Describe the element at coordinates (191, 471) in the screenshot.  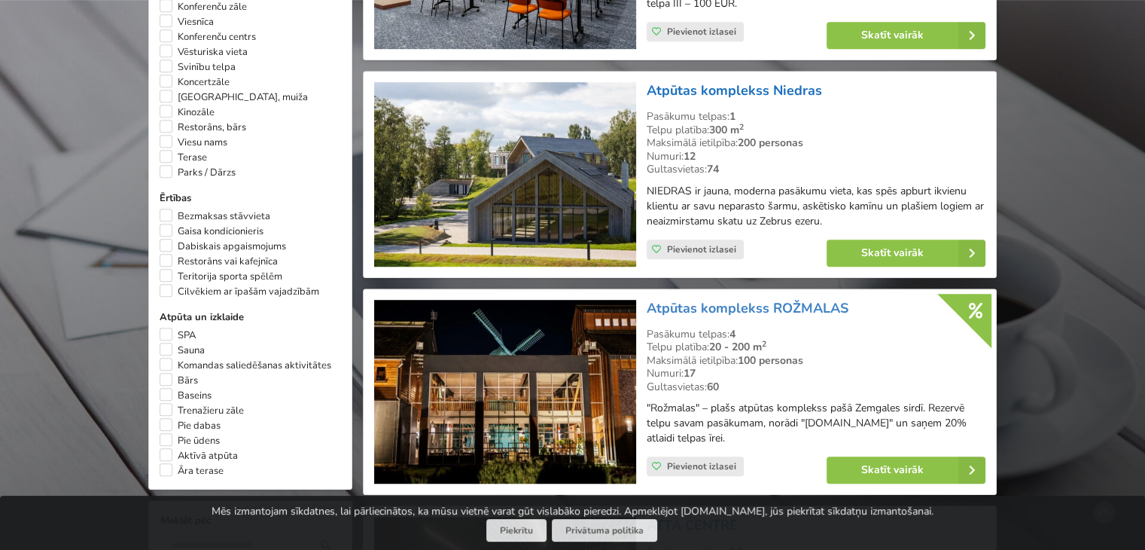
I see `label: Āra terase` at that location.